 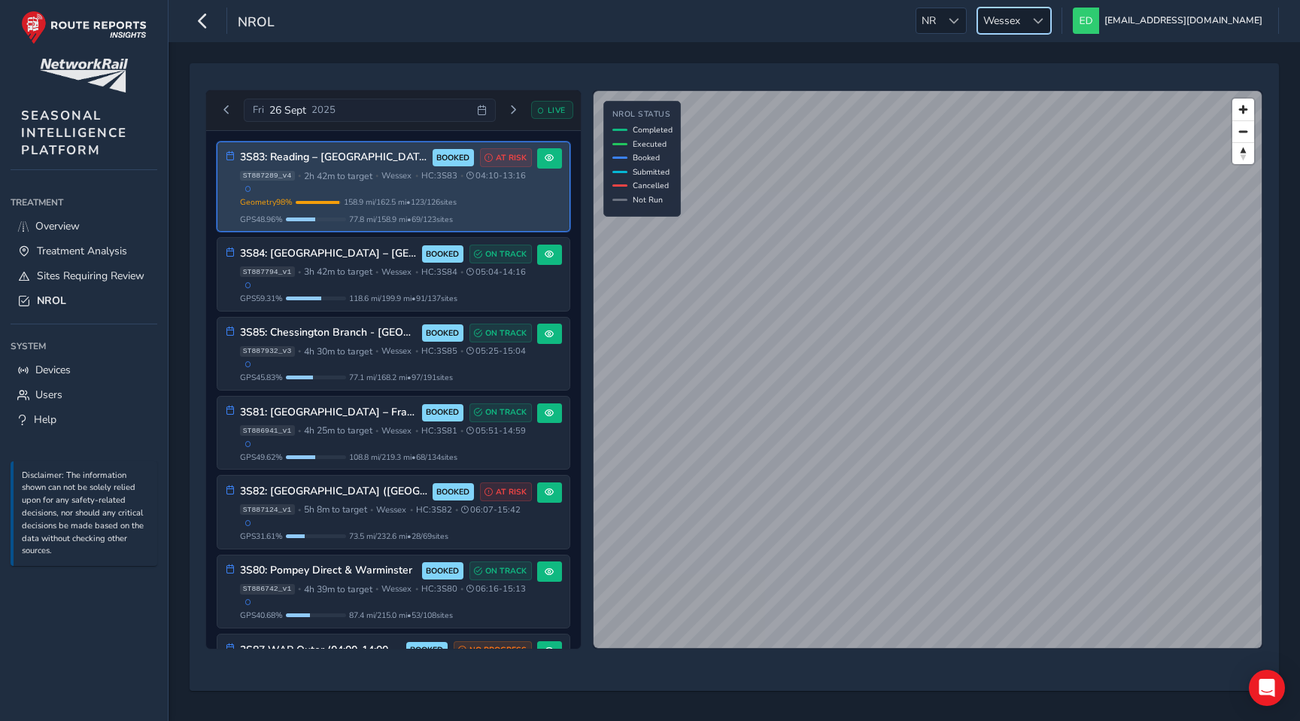 I want to click on span: 4h 25m to target, so click(x=338, y=430).